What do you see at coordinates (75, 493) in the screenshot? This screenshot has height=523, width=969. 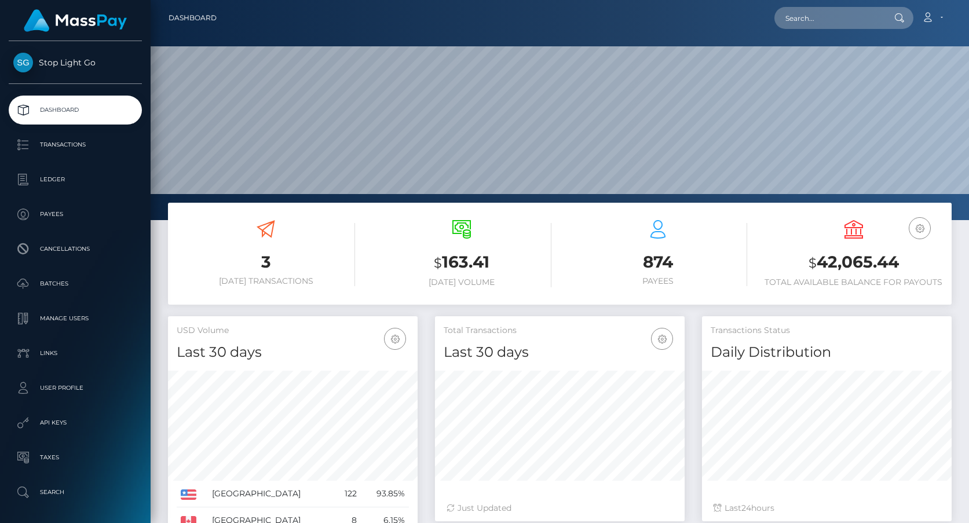 I see `a: Search` at bounding box center [75, 493].